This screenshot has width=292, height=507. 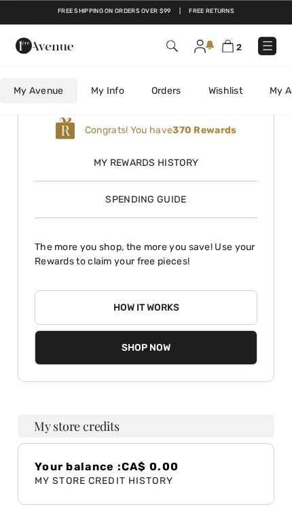 What do you see at coordinates (145, 199) in the screenshot?
I see `span: Spending Guide` at bounding box center [145, 199].